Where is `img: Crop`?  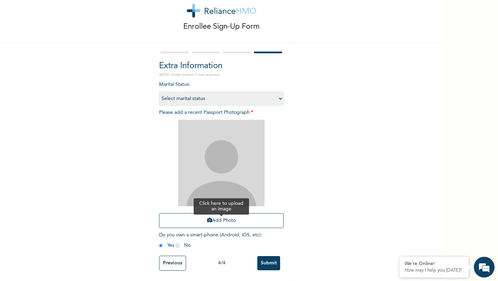
img: Crop is located at coordinates (221, 163).